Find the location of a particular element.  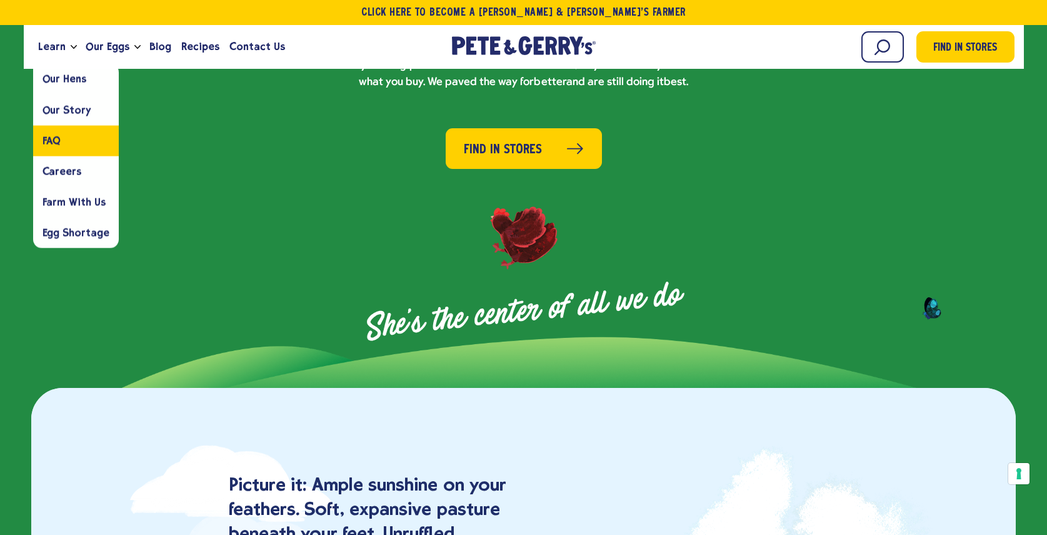

a: Our Story is located at coordinates (76, 109).